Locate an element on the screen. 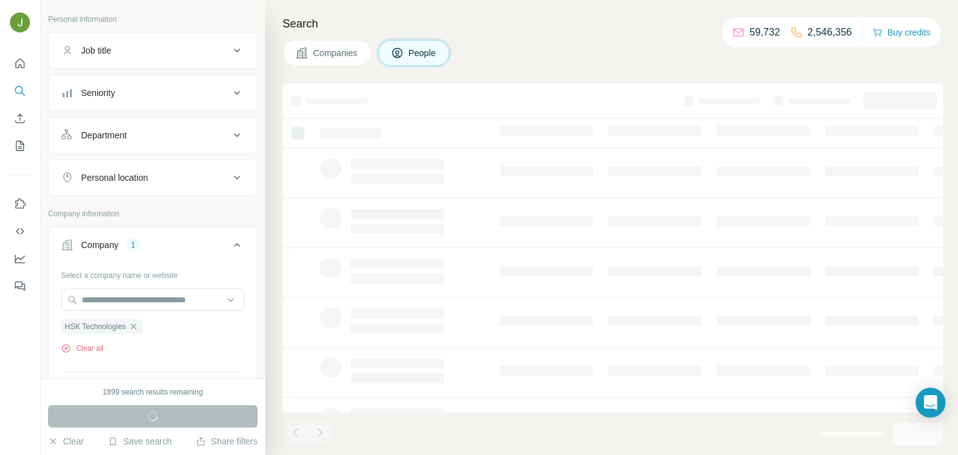 Image resolution: width=958 pixels, height=455 pixels. div: Seniority is located at coordinates (98, 93).